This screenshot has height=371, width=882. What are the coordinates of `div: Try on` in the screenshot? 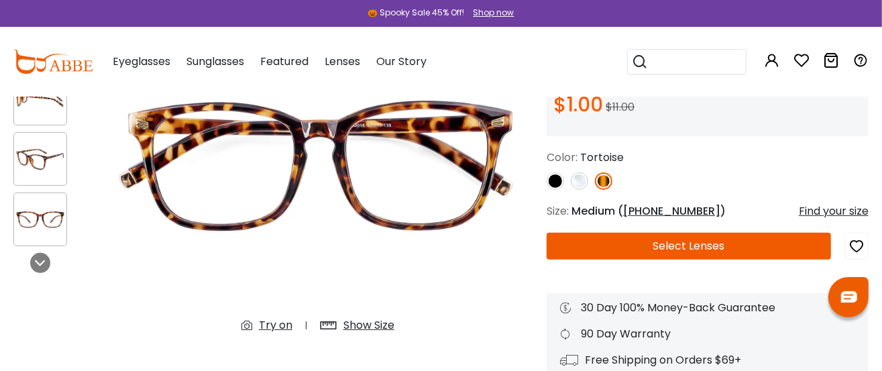 It's located at (276, 325).